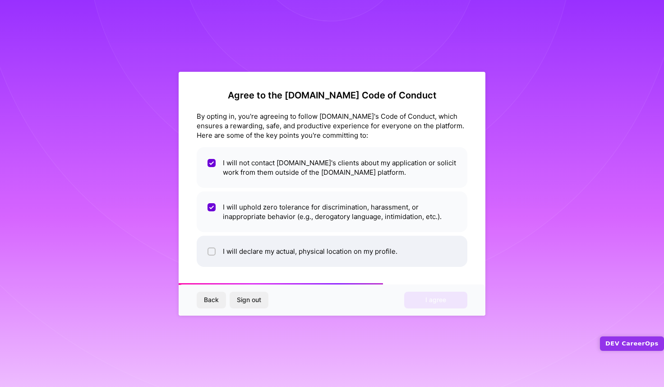 This screenshot has height=387, width=664. I want to click on li: I will uphold zero tolerance for discrimination, harassment, or inappropriate behavior (e.g., der..., so click(332, 212).